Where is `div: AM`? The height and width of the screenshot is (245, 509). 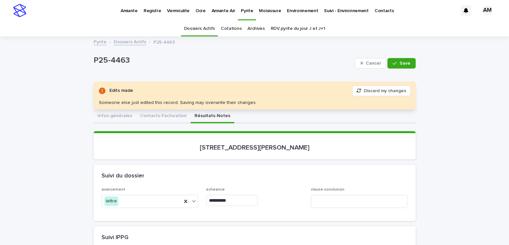 div: AM is located at coordinates (487, 11).